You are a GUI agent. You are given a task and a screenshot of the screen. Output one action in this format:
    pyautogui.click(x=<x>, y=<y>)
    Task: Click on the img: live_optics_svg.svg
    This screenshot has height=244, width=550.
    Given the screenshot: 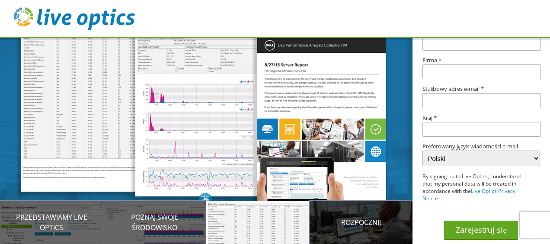 What is the action you would take?
    pyautogui.click(x=74, y=19)
    